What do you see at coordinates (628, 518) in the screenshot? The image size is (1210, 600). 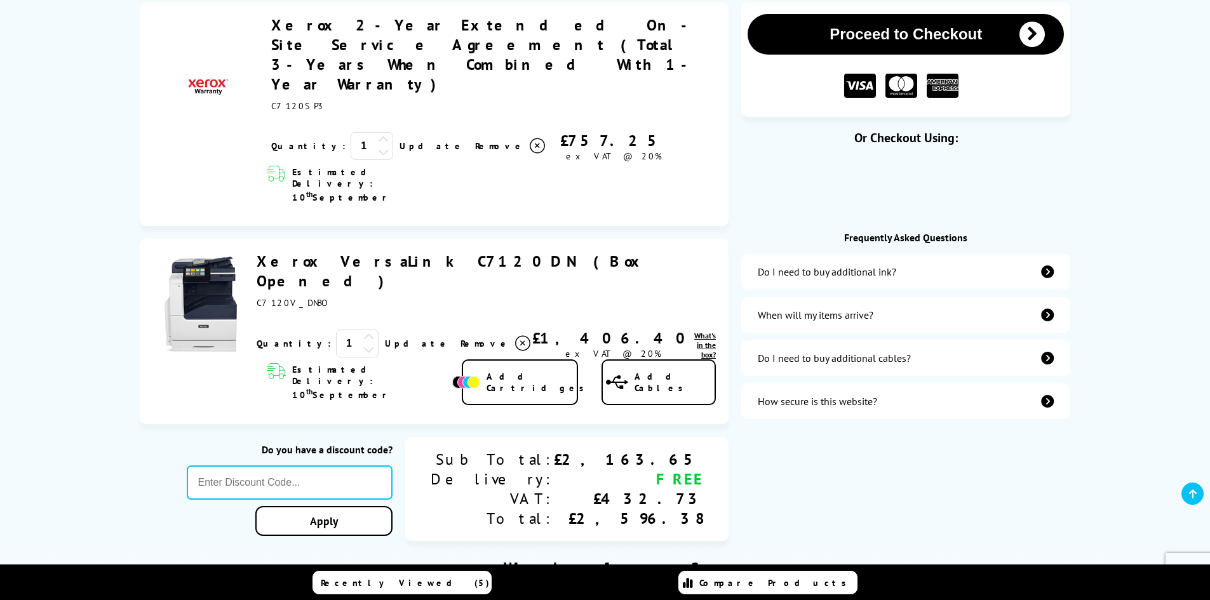 I see `div: £2,596.38` at bounding box center [628, 518].